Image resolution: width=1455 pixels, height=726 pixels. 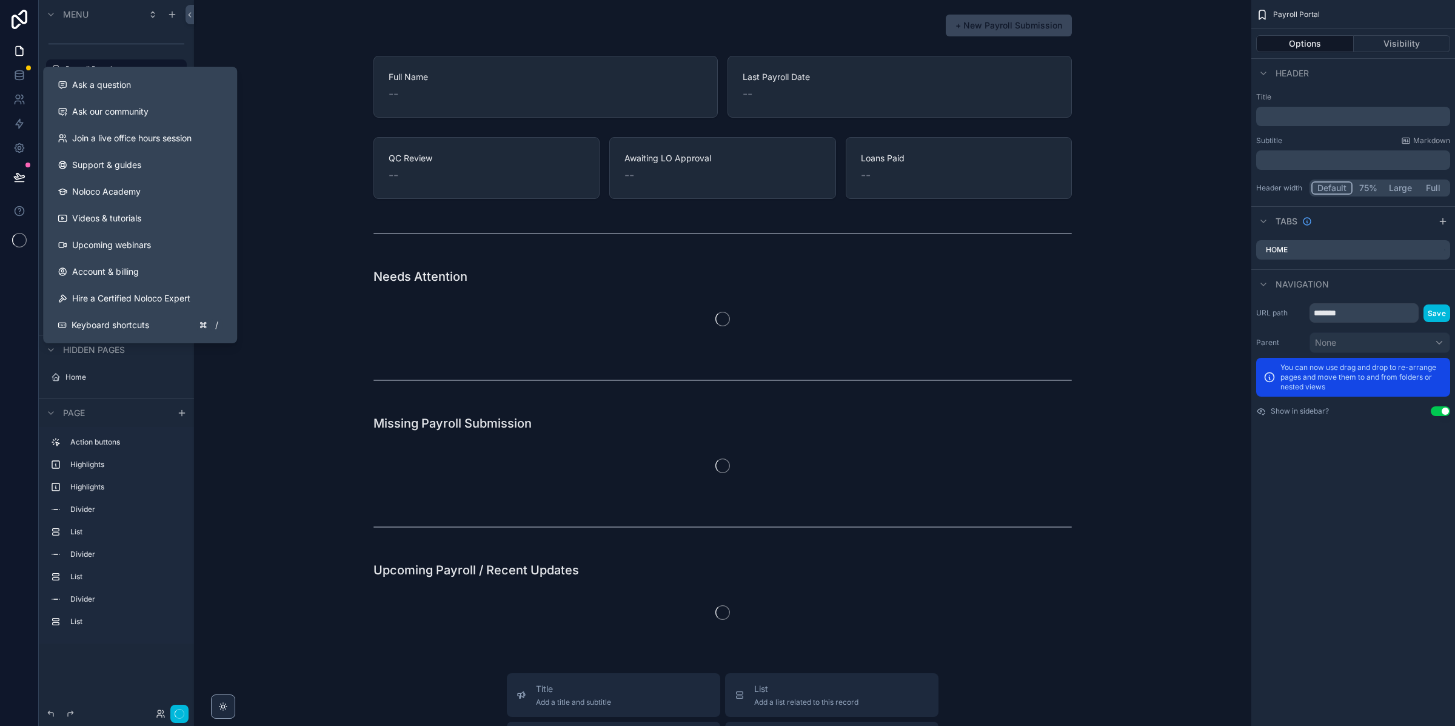 I want to click on label: Title, so click(x=1353, y=97).